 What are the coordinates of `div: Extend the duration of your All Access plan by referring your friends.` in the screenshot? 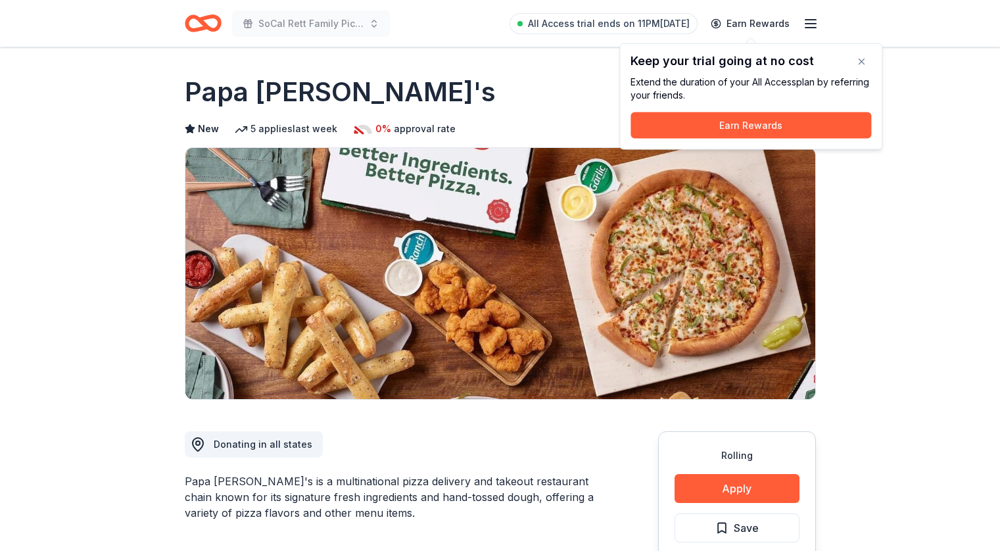 It's located at (751, 89).